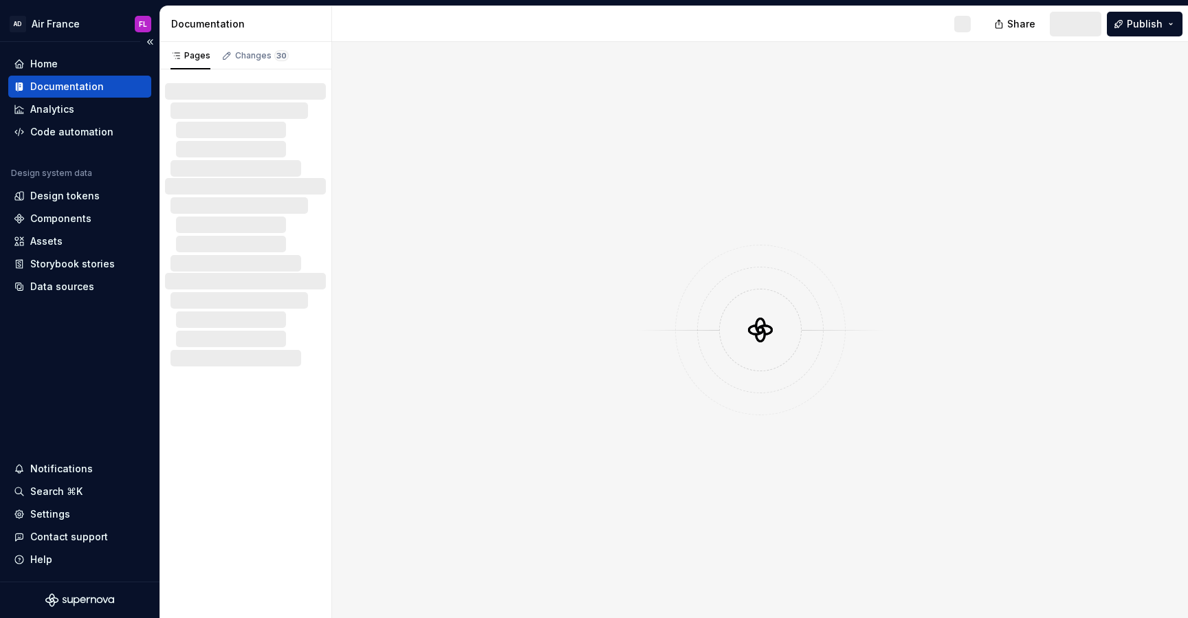  What do you see at coordinates (72, 264) in the screenshot?
I see `div: Storybook stories` at bounding box center [72, 264].